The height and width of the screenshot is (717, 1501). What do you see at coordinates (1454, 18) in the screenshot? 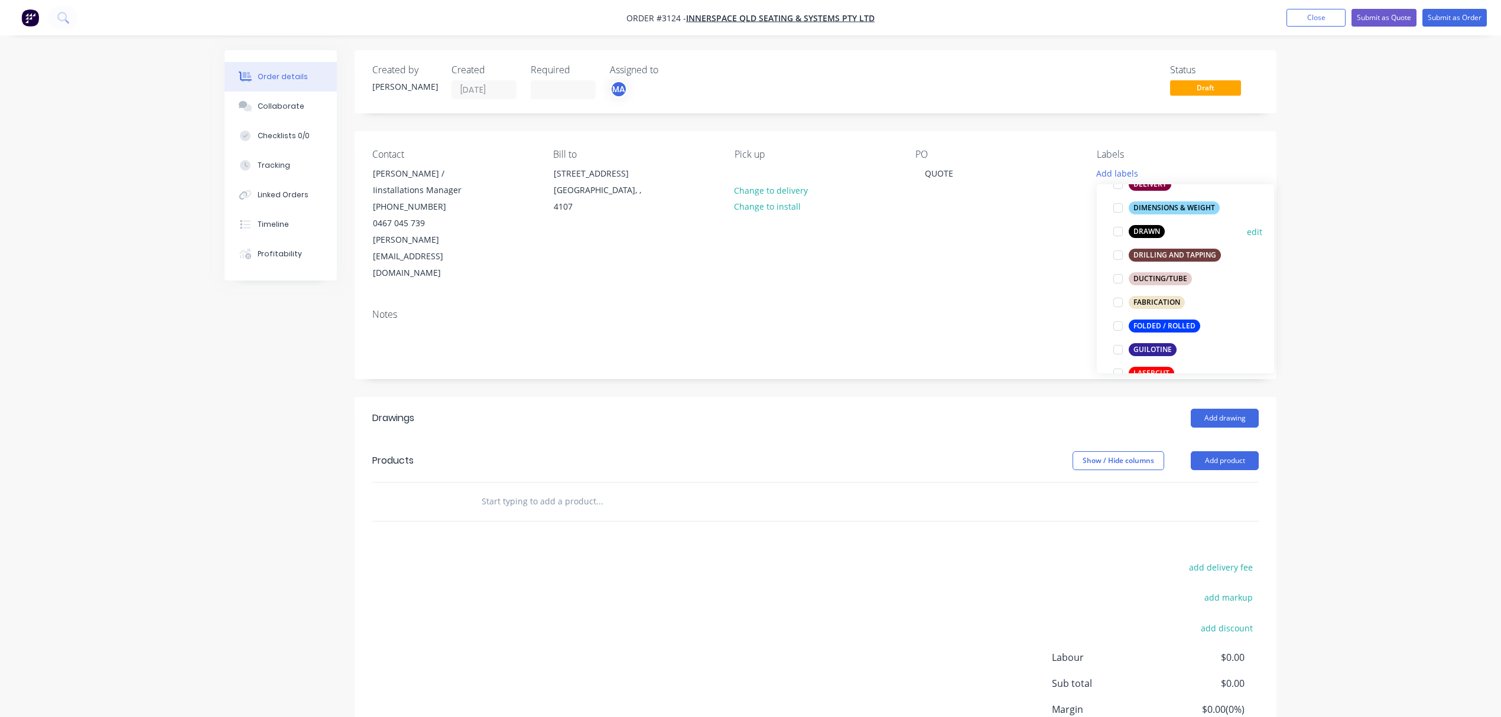
I see `button: Submit as Order` at bounding box center [1454, 18].